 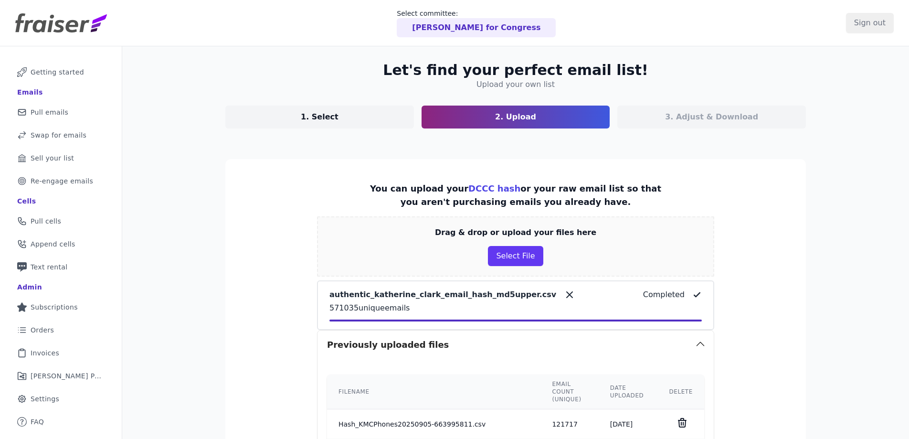 I want to click on span: Append cells, so click(x=53, y=244).